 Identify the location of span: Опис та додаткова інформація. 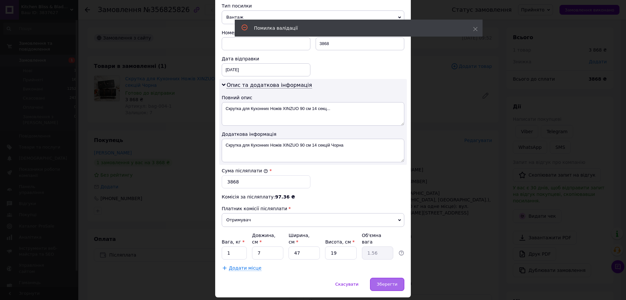
(269, 85).